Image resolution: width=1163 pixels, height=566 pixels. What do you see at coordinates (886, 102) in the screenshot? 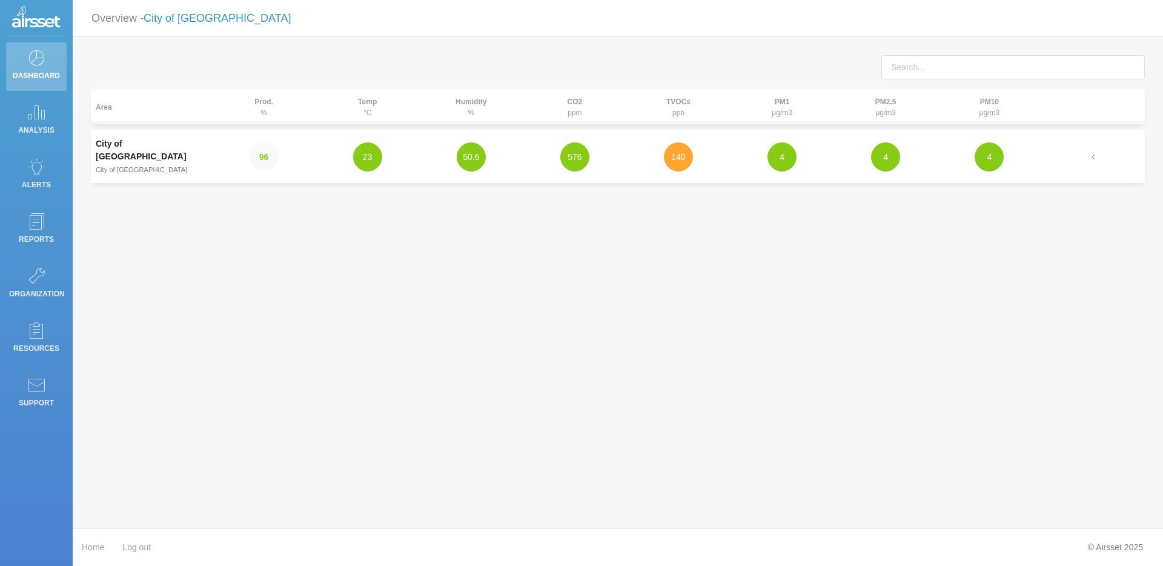
I see `strong: PM2.5` at bounding box center [886, 102].